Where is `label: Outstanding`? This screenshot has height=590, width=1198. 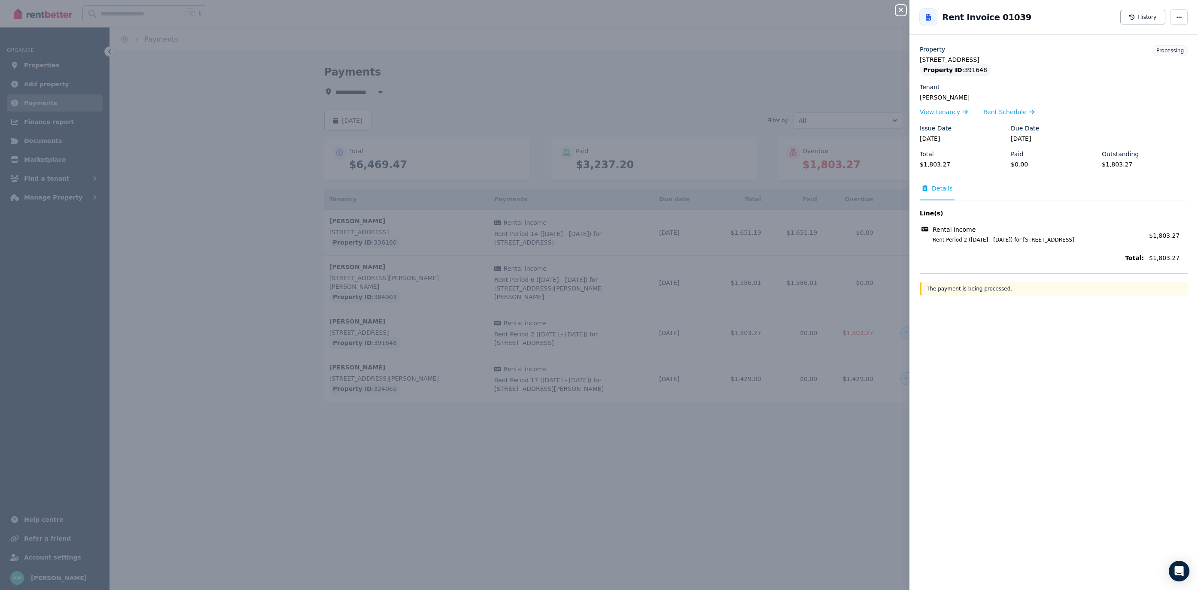 label: Outstanding is located at coordinates (1120, 154).